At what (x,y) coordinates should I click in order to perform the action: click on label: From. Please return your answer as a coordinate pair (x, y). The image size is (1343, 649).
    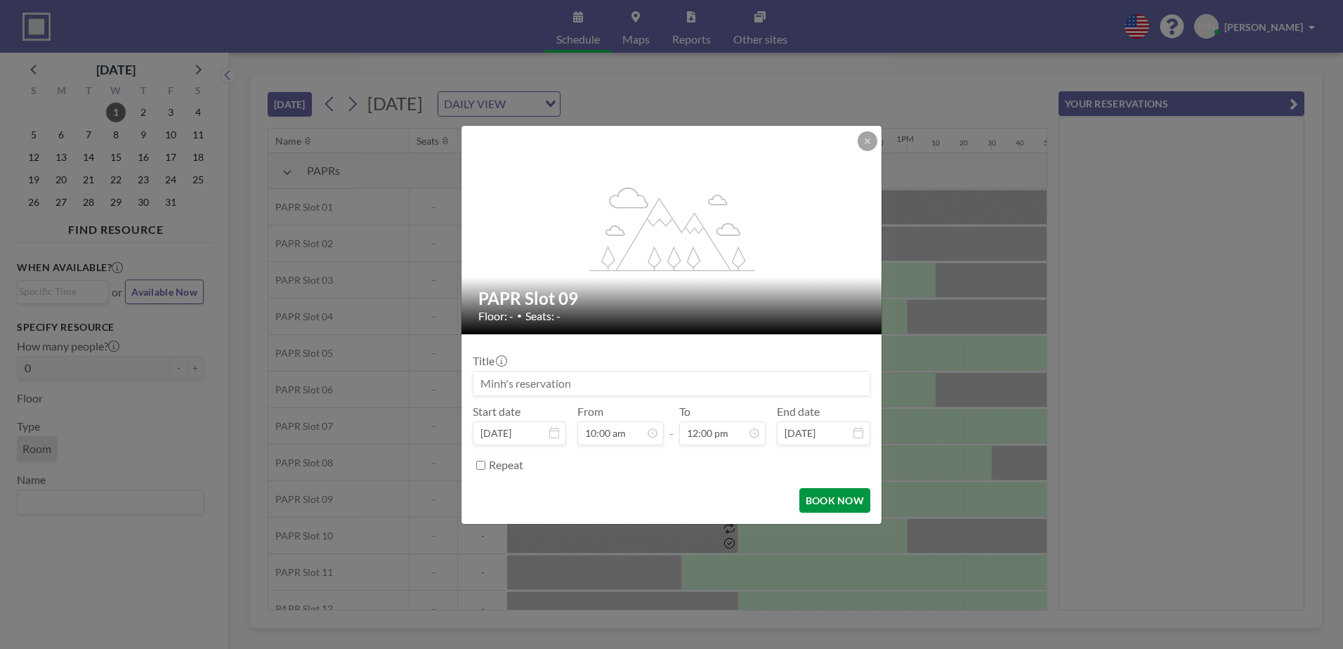
    Looking at the image, I should click on (590, 412).